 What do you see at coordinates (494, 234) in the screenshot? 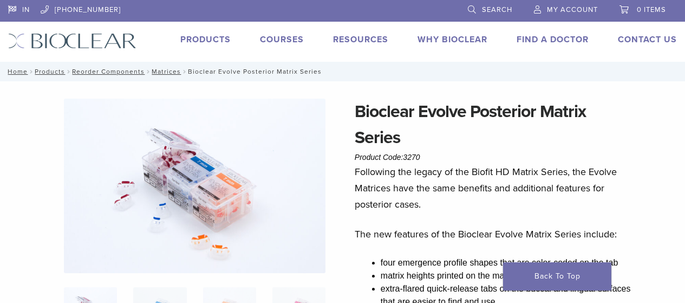
I see `p: The new features of the Bioclear Evolve Matrix Series include:` at bounding box center [494, 234].